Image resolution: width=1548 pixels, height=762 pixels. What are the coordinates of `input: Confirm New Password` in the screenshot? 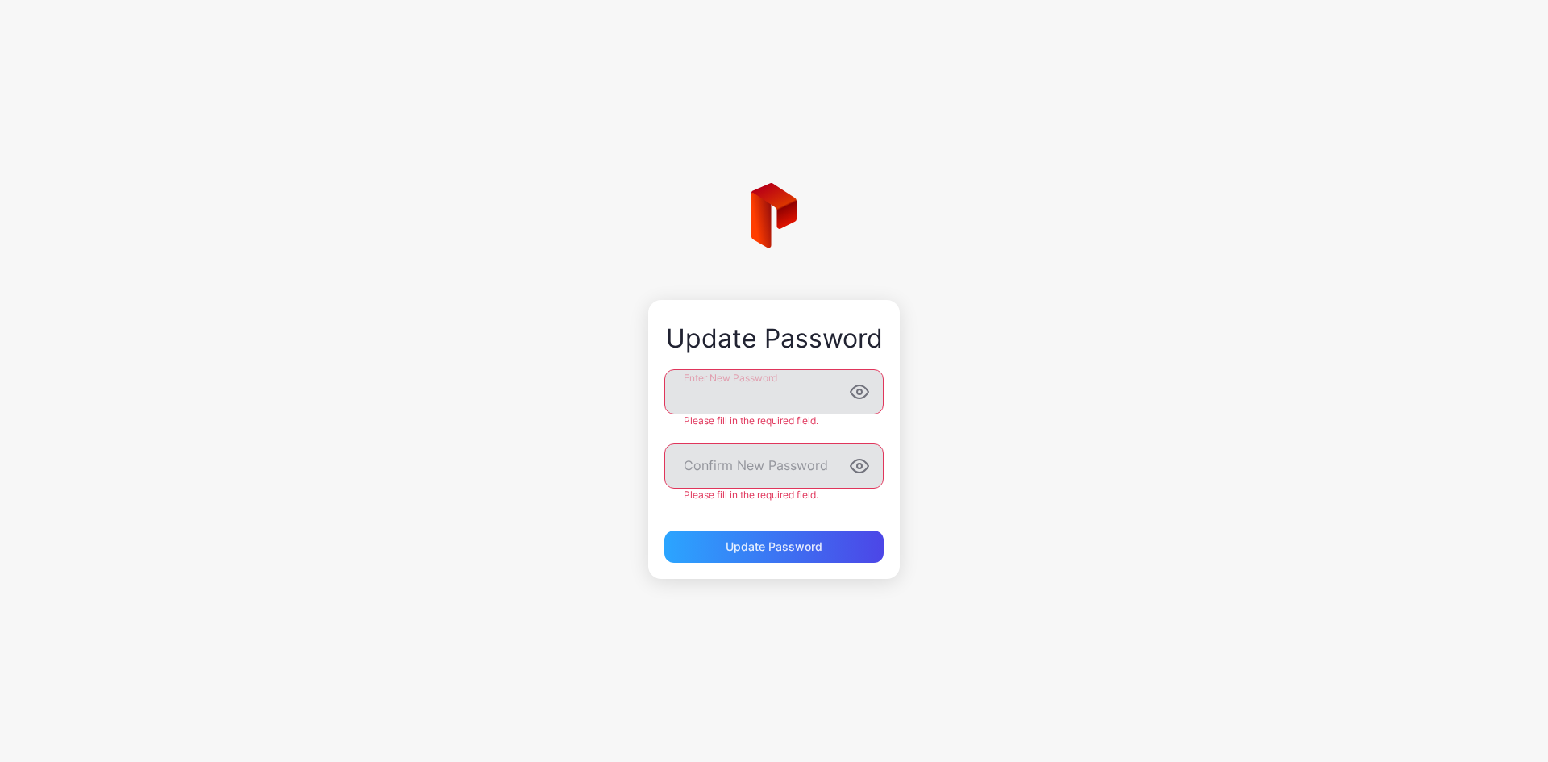 It's located at (774, 466).